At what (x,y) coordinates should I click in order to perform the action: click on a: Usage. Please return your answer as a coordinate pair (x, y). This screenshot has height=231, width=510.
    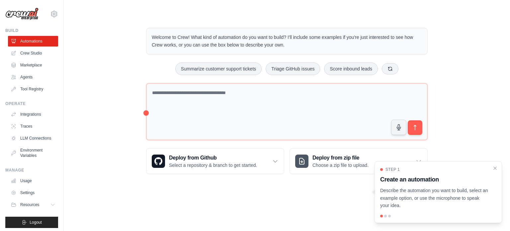
    Looking at the image, I should click on (33, 181).